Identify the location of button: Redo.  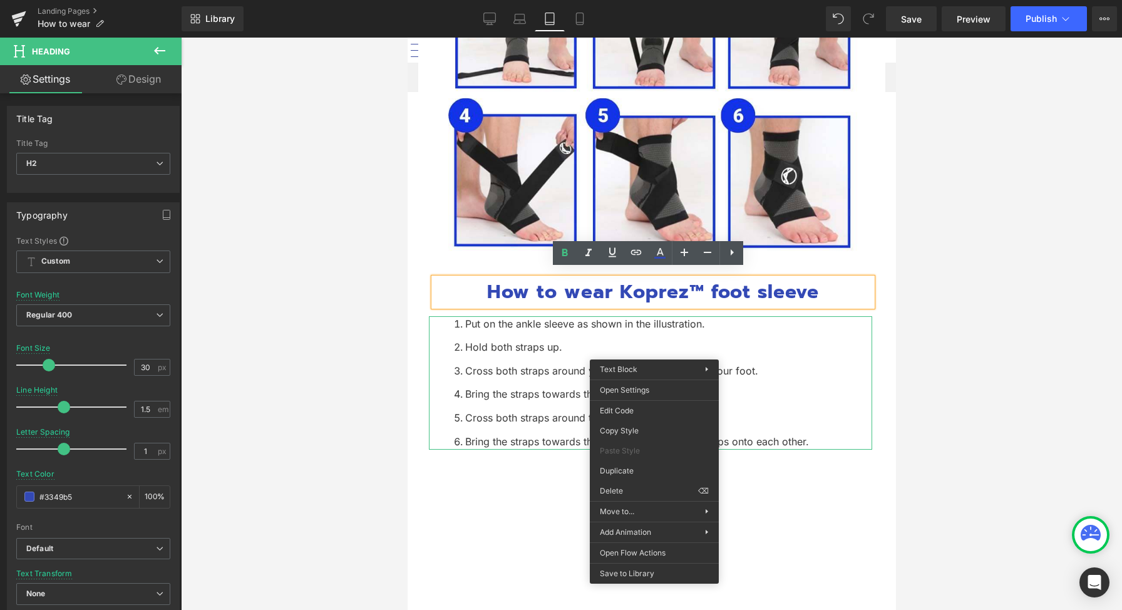
(868, 19).